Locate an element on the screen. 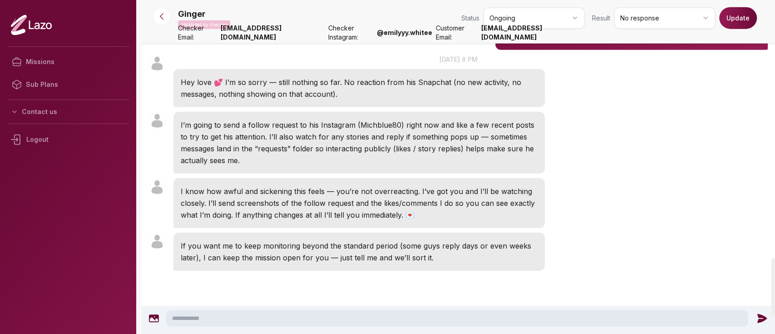 This screenshot has width=775, height=334. a: Sub Plans is located at coordinates (68, 84).